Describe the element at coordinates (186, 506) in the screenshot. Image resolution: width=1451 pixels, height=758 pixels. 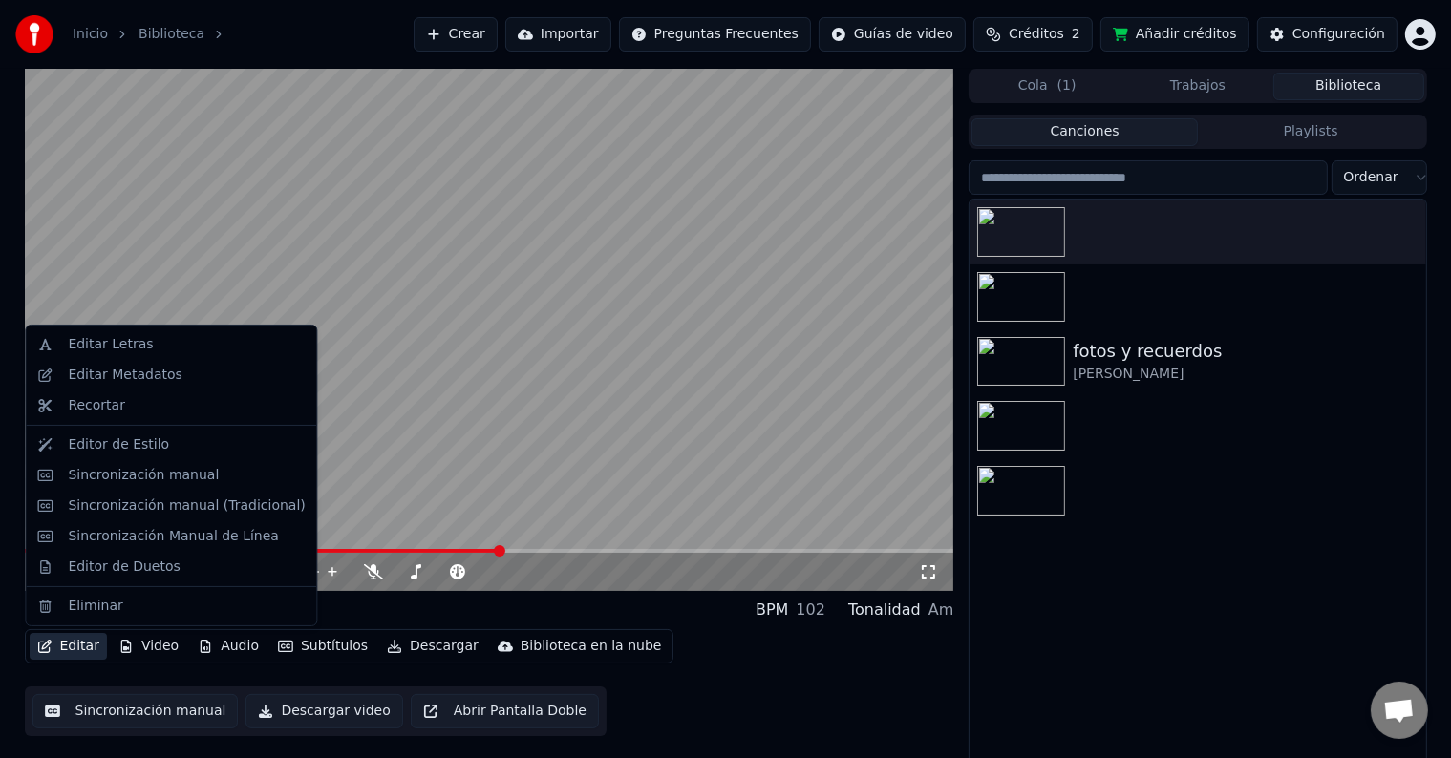
I see `div: Sincronización manual (Tradicional)` at that location.